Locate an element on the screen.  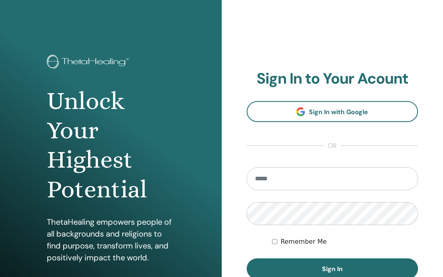
h1: Unlock Your Highest Potential is located at coordinates (111, 146).